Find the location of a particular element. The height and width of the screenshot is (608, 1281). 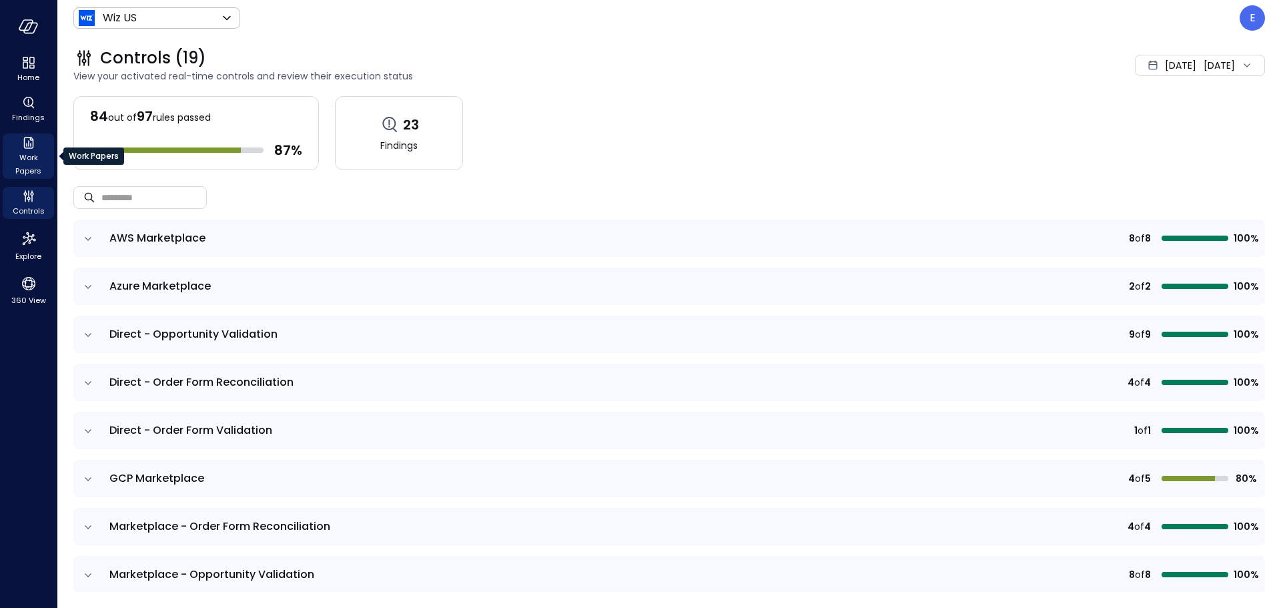

span: 80% is located at coordinates (1245, 478).